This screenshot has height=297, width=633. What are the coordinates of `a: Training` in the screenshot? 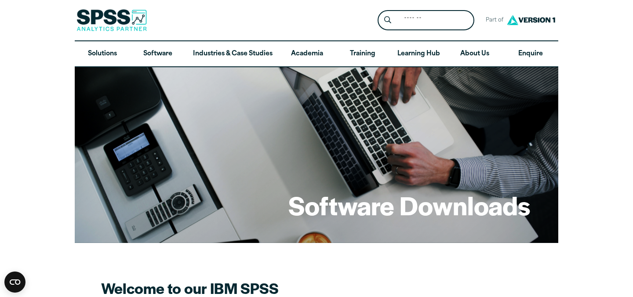 It's located at (363, 54).